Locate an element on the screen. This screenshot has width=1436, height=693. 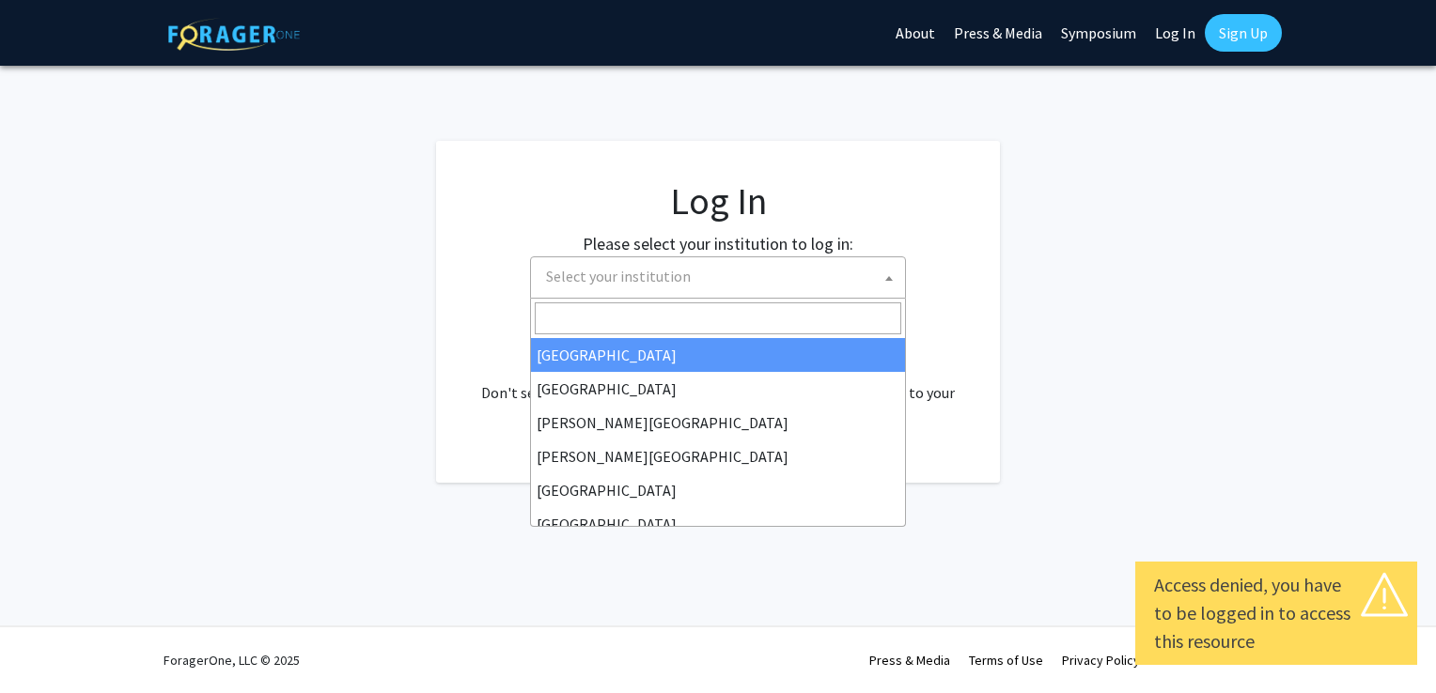
div: No account? . Don't see your institution? about bringing ForagerOne to your institution. is located at coordinates (718, 382).